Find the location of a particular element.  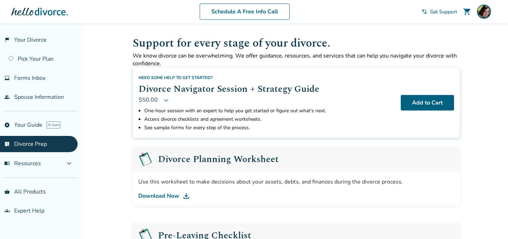

span: expand_more is located at coordinates (69, 163).